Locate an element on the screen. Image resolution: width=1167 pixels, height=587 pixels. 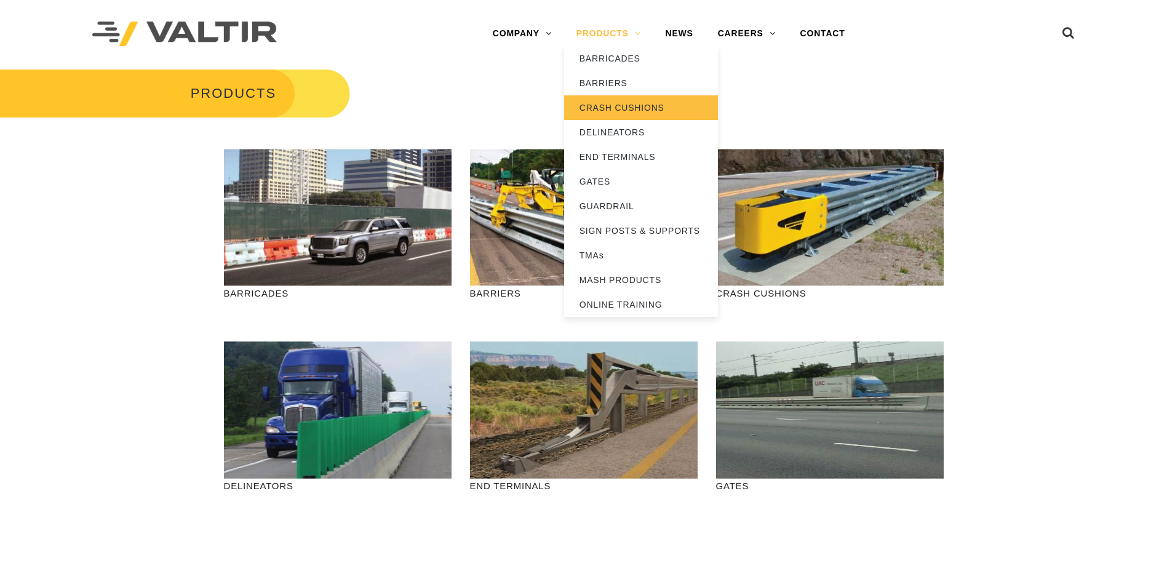
a: CAREERS is located at coordinates (747, 34).